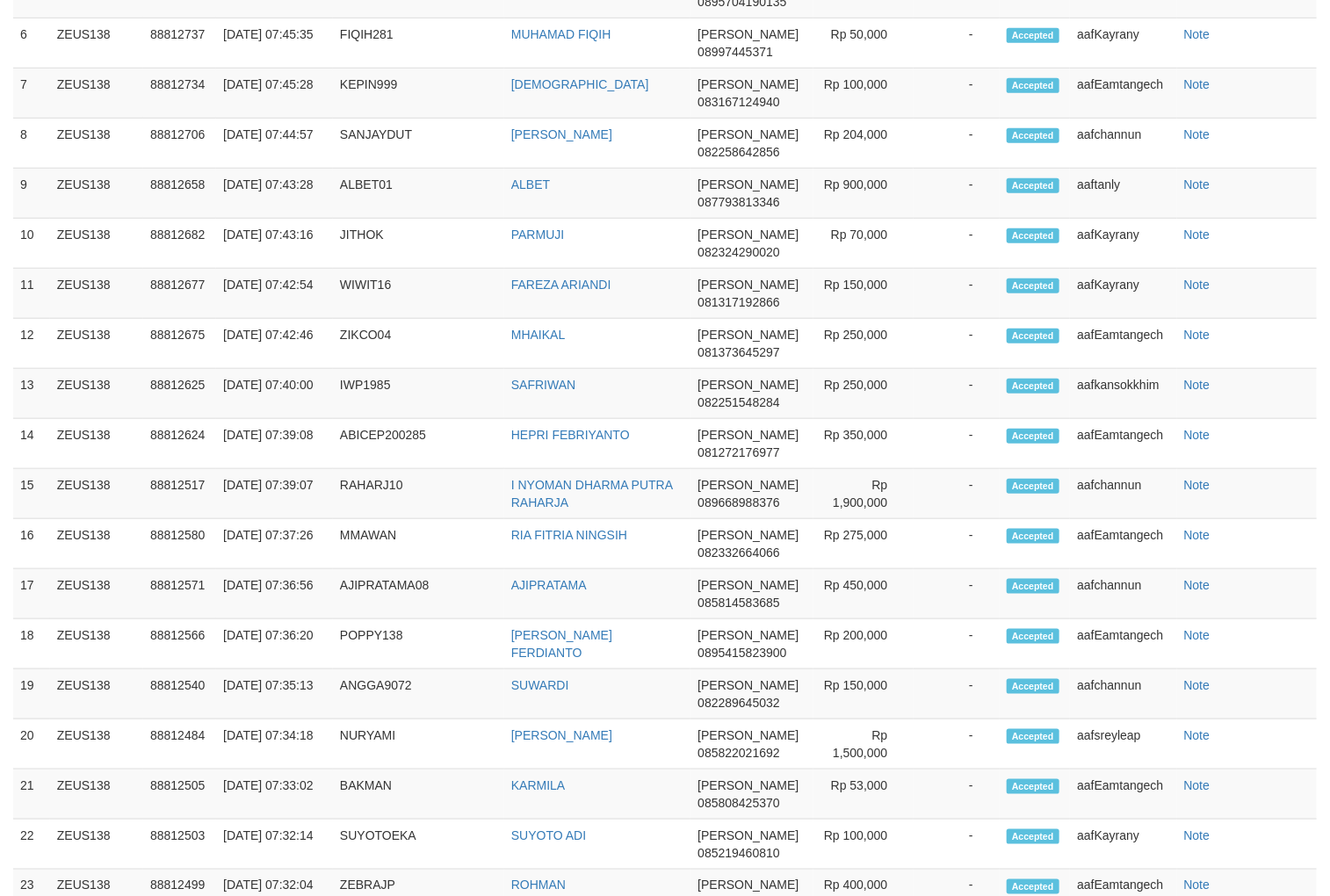 The image size is (1330, 896). What do you see at coordinates (180, 243) in the screenshot?
I see `td: 88812682` at bounding box center [180, 243].